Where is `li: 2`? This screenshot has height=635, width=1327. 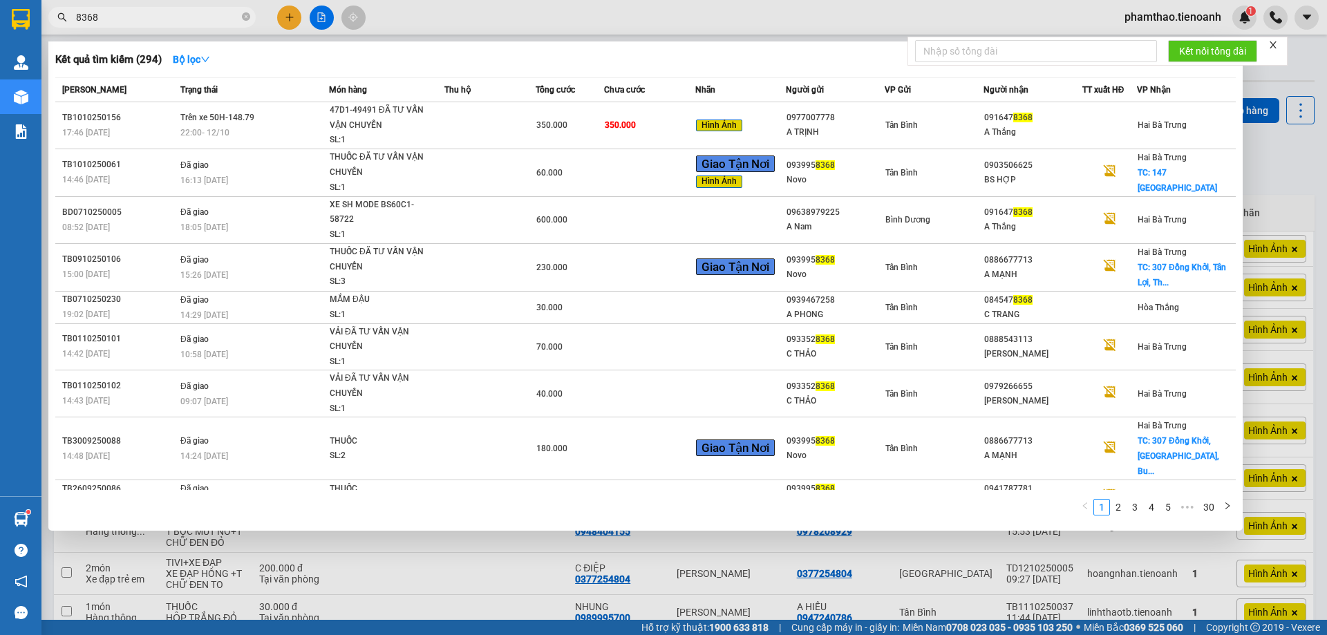 li: 2 is located at coordinates (1118, 507).